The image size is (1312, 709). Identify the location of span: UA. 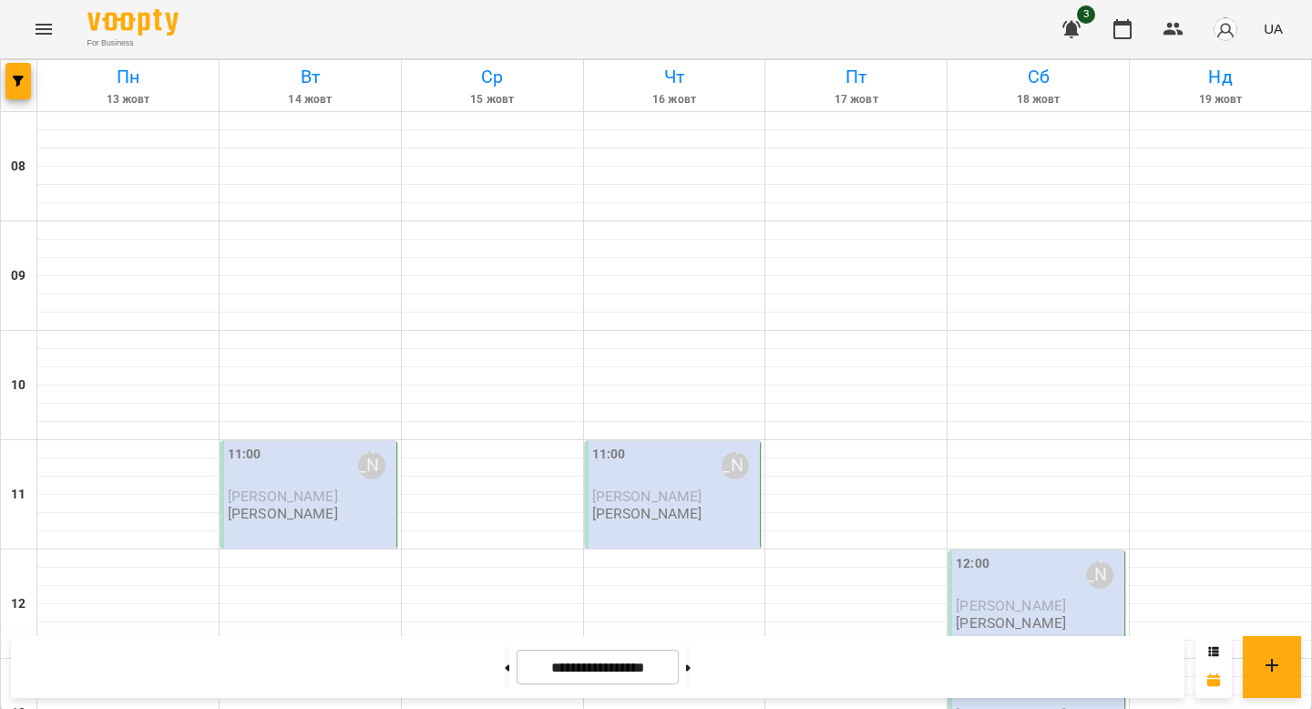
(1273, 28).